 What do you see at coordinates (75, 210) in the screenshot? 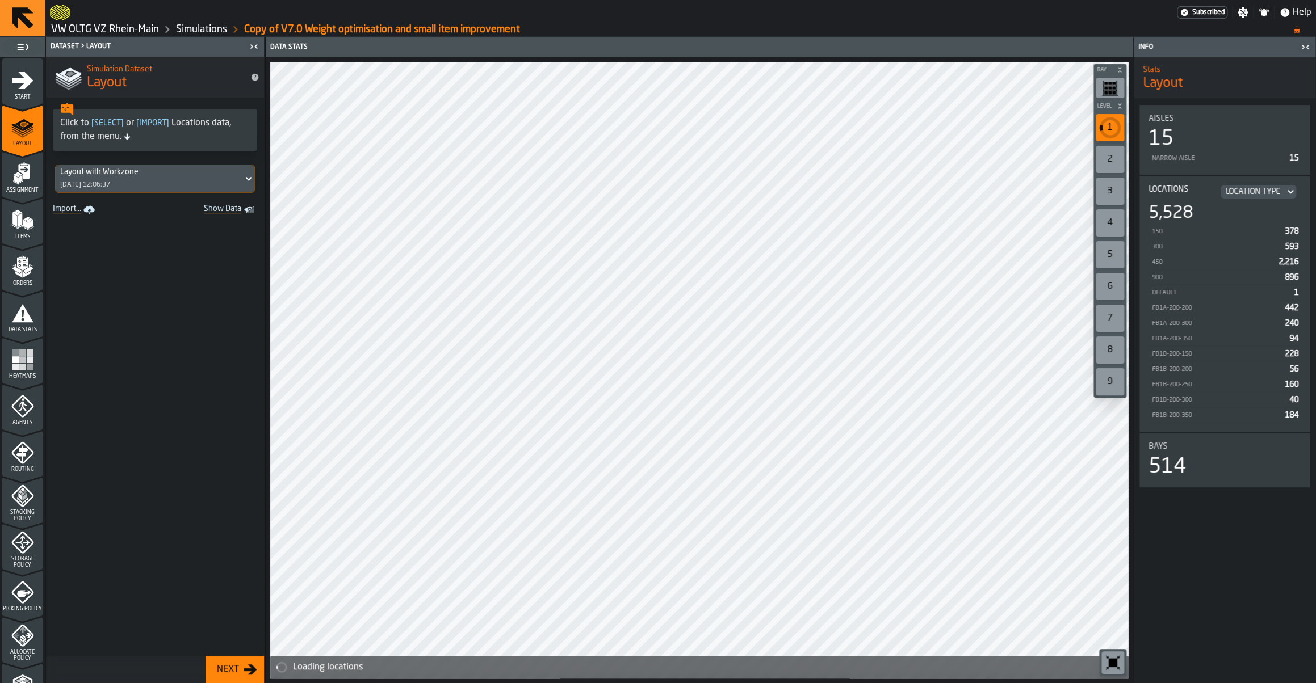
I see `a: link-to-/wh/i/44979e6c-6f66-405e-9874-c1e29f02a54a/import/layout/` at bounding box center [75, 210].